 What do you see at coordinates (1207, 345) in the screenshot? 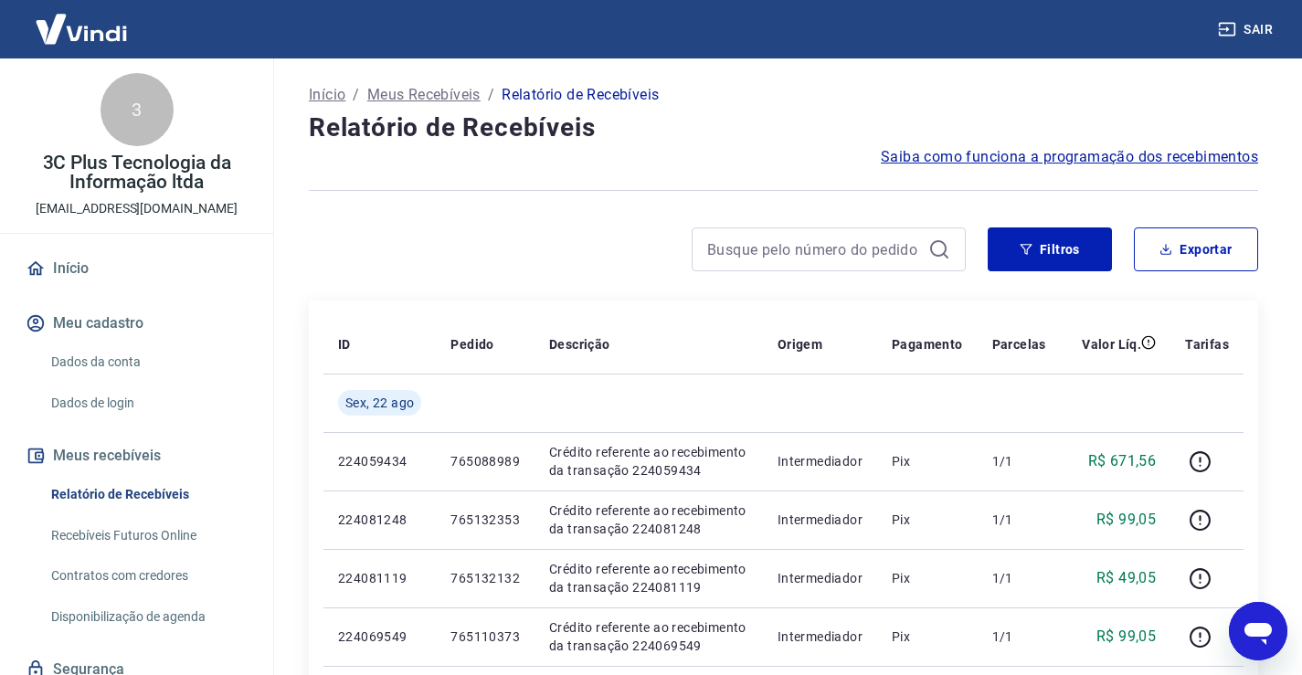
I see `p: Tarifas` at bounding box center [1207, 345].